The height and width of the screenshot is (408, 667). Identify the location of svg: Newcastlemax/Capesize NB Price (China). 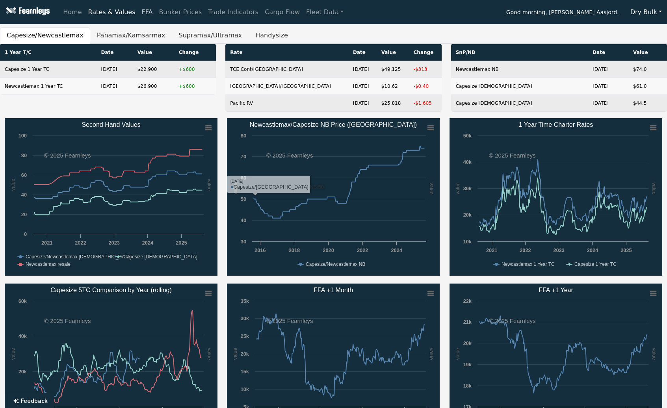
(334, 197).